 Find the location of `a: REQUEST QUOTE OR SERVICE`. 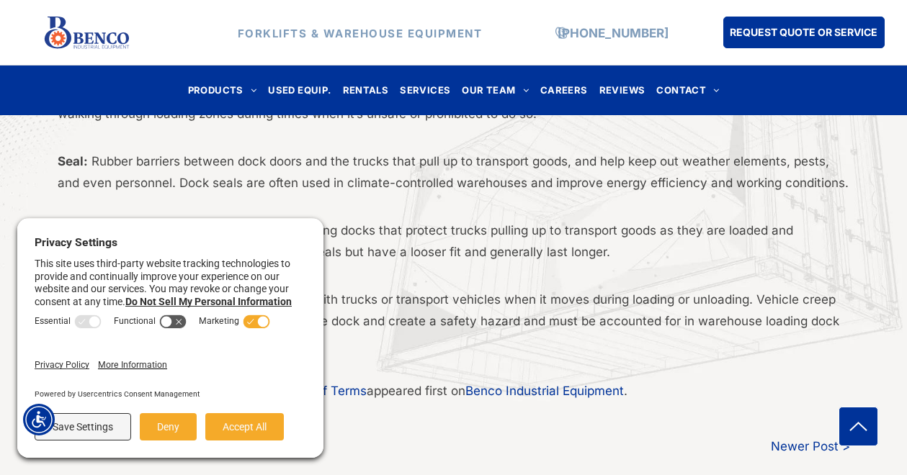

a: REQUEST QUOTE OR SERVICE is located at coordinates (804, 32).